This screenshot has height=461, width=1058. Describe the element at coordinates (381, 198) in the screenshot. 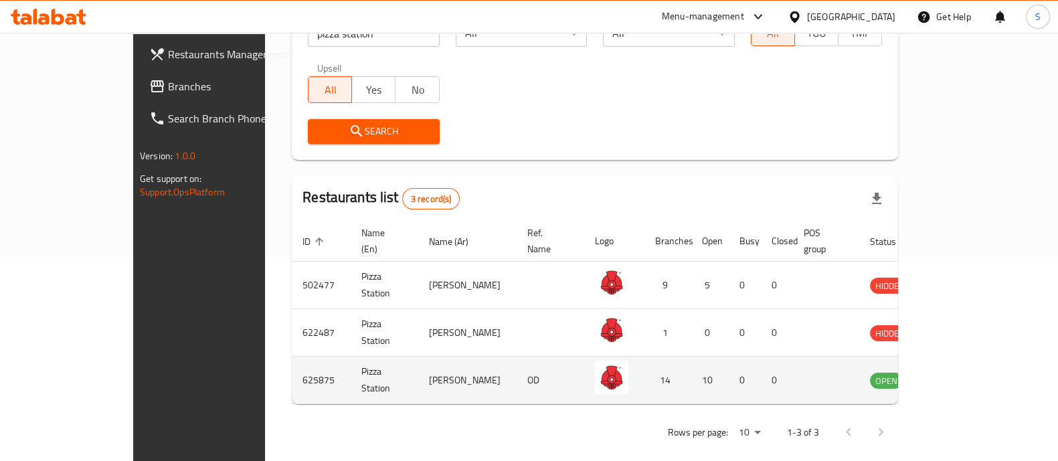

I see `h2: Restaurants list` at that location.